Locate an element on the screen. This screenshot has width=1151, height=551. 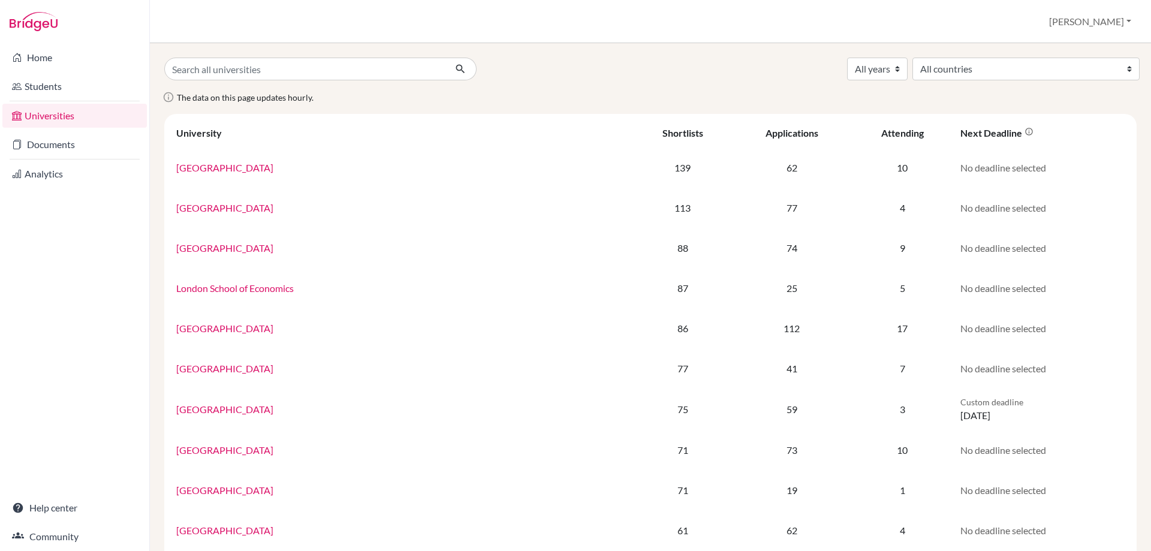
a: Universities is located at coordinates (74, 116).